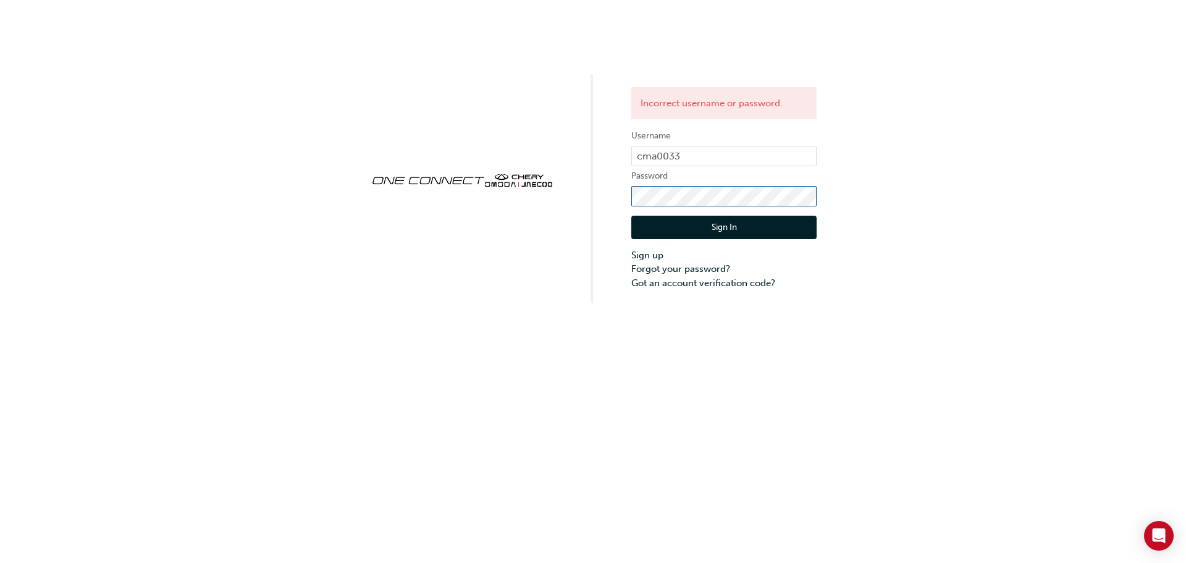  Describe the element at coordinates (724, 176) in the screenshot. I see `label: Password` at that location.